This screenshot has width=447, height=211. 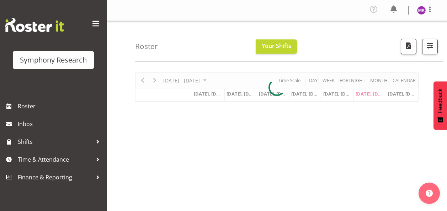 What do you see at coordinates (430, 47) in the screenshot?
I see `button: Filter Shifts` at bounding box center [430, 47].